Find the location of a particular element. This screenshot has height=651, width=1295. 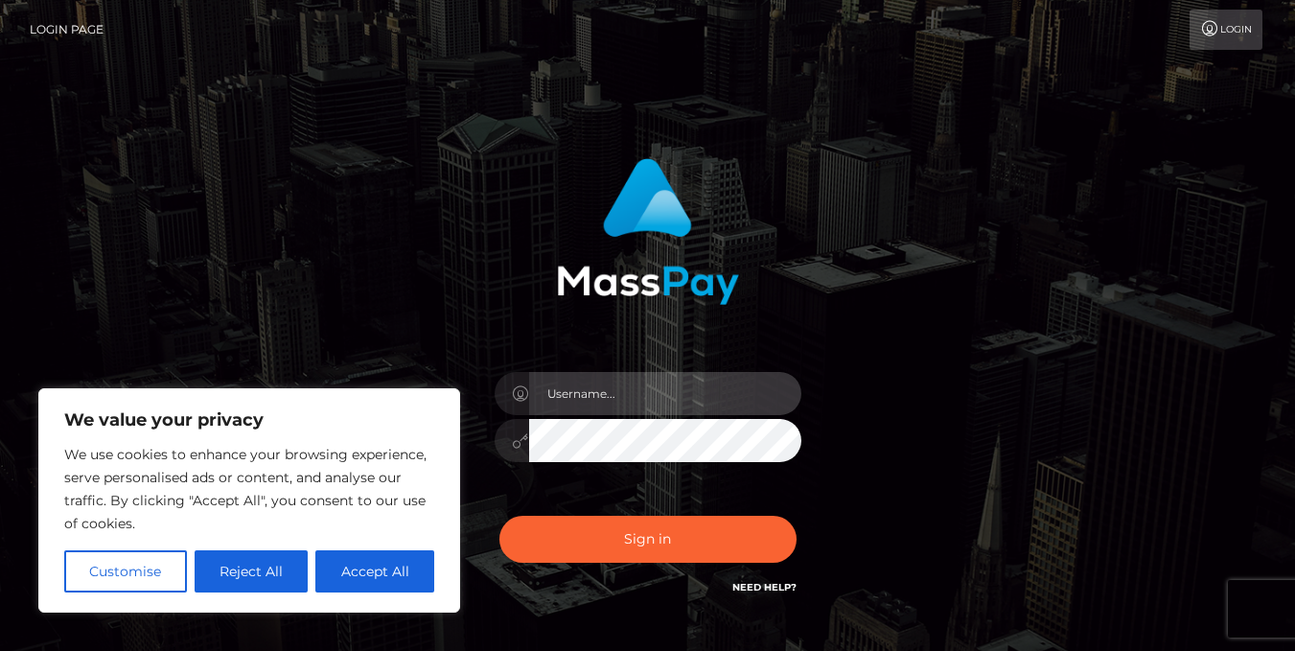

a: Login Page is located at coordinates (66, 30).